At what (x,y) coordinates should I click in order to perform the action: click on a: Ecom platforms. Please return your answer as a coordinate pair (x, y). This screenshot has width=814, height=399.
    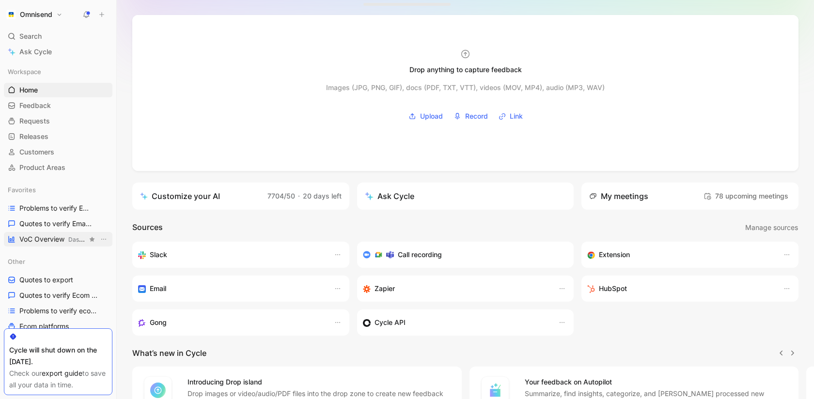
    Looking at the image, I should click on (58, 327).